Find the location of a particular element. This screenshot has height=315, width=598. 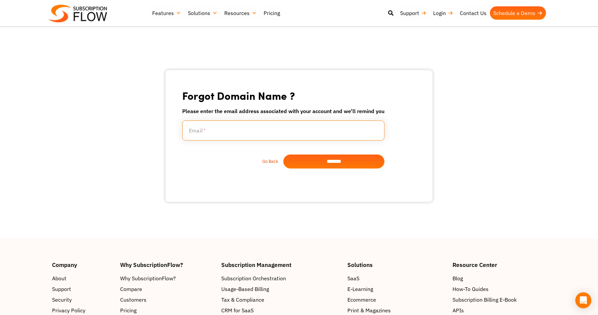

span: Ecommerce is located at coordinates (362, 300).